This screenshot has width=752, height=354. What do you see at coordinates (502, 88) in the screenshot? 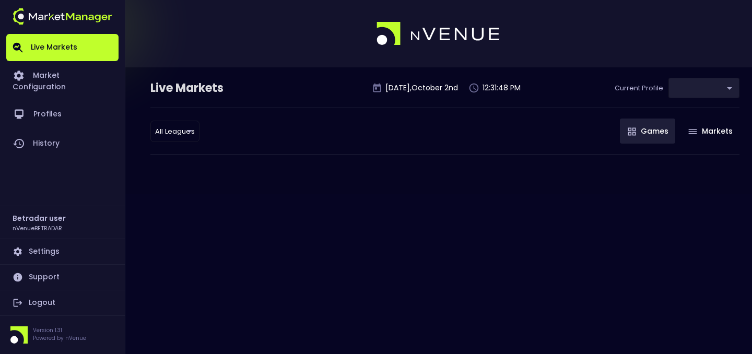
I see `p: 12:31:48 PM` at bounding box center [502, 88].